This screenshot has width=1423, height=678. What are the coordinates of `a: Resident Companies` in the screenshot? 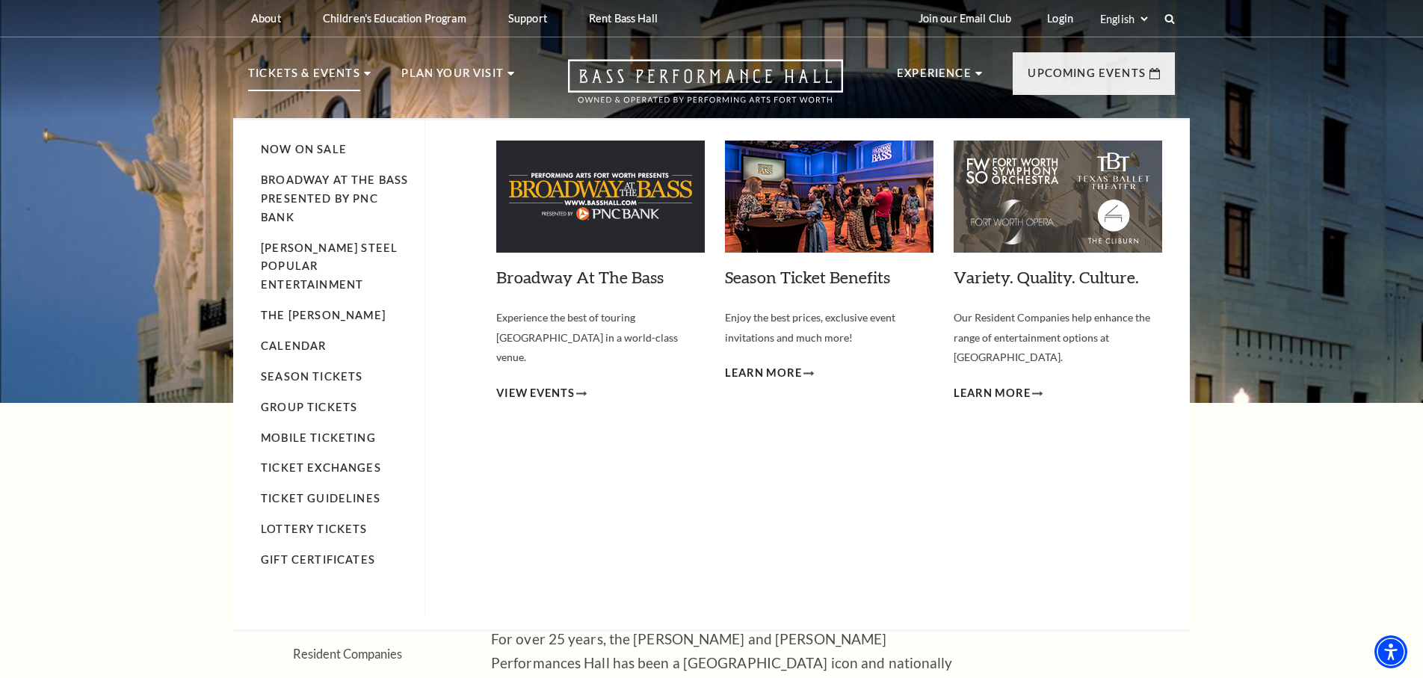 It's located at (348, 653).